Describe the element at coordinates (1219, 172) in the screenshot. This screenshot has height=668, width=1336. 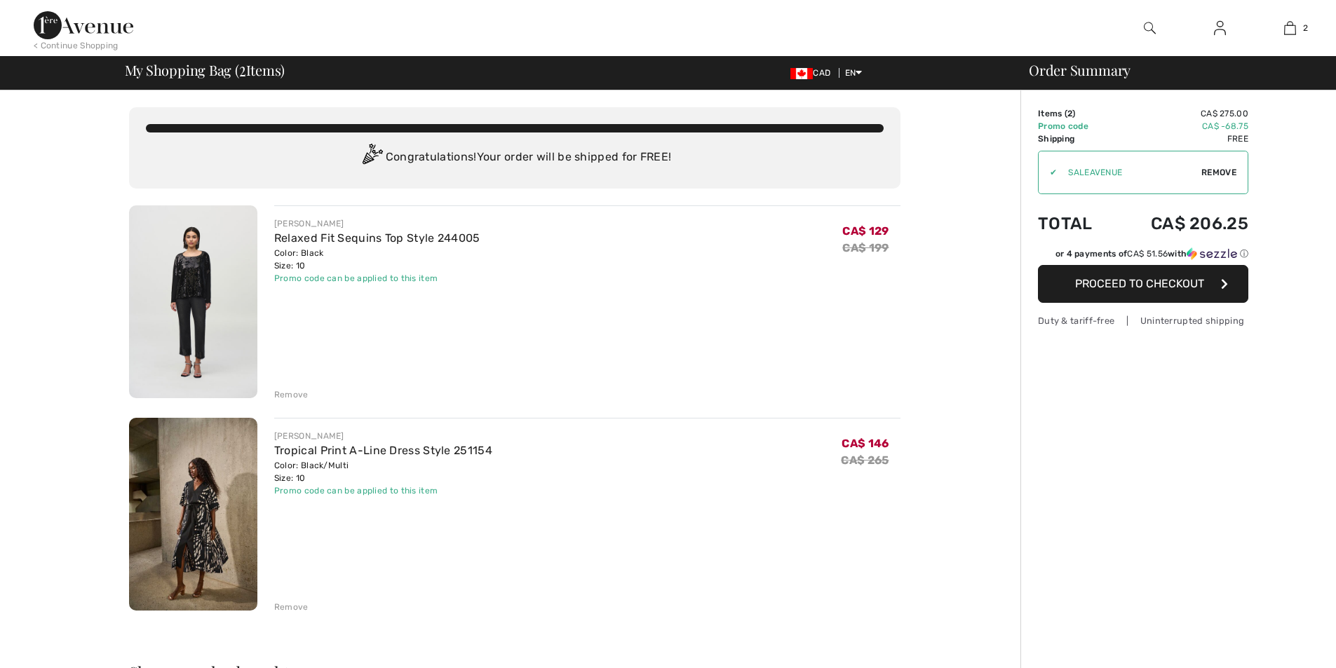
I see `span: Remove` at that location.